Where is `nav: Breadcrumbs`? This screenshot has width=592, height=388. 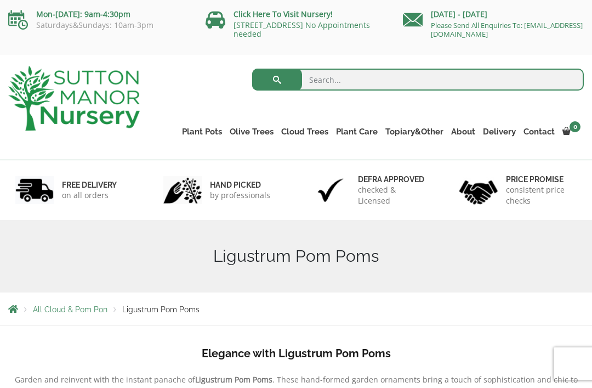
nav: Breadcrumbs is located at coordinates (296, 309).